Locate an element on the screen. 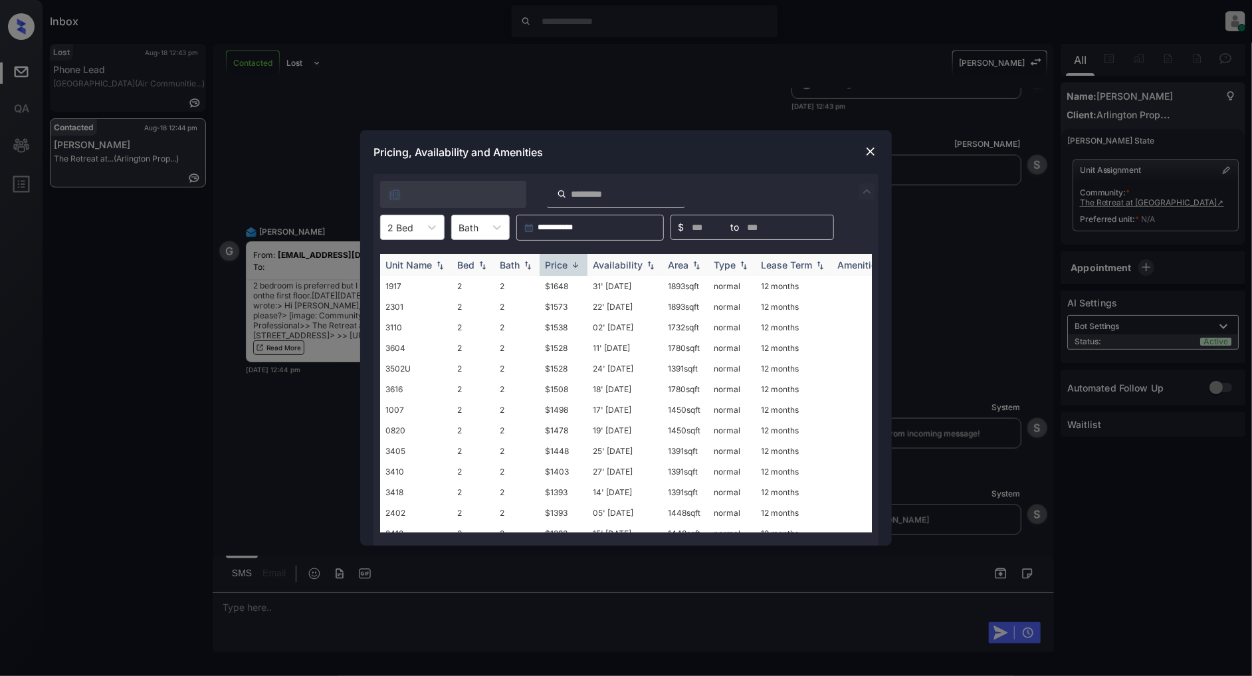 The width and height of the screenshot is (1252, 676). td: 2402 is located at coordinates (416, 512).